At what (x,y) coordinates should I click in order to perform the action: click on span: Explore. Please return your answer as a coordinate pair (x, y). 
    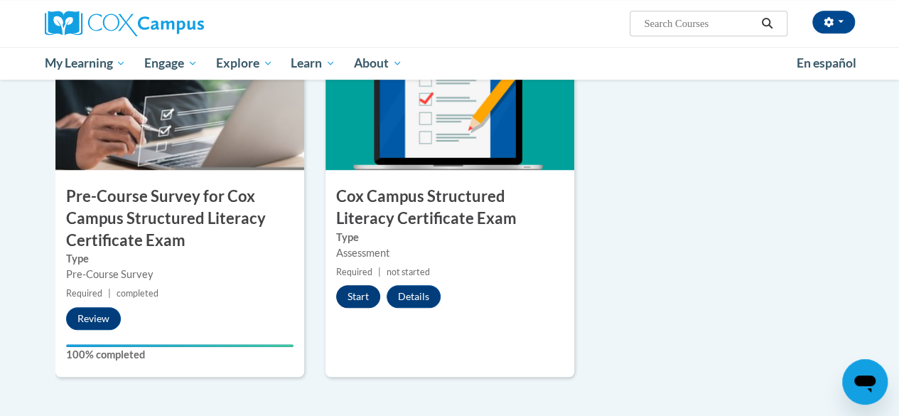
    Looking at the image, I should click on (244, 63).